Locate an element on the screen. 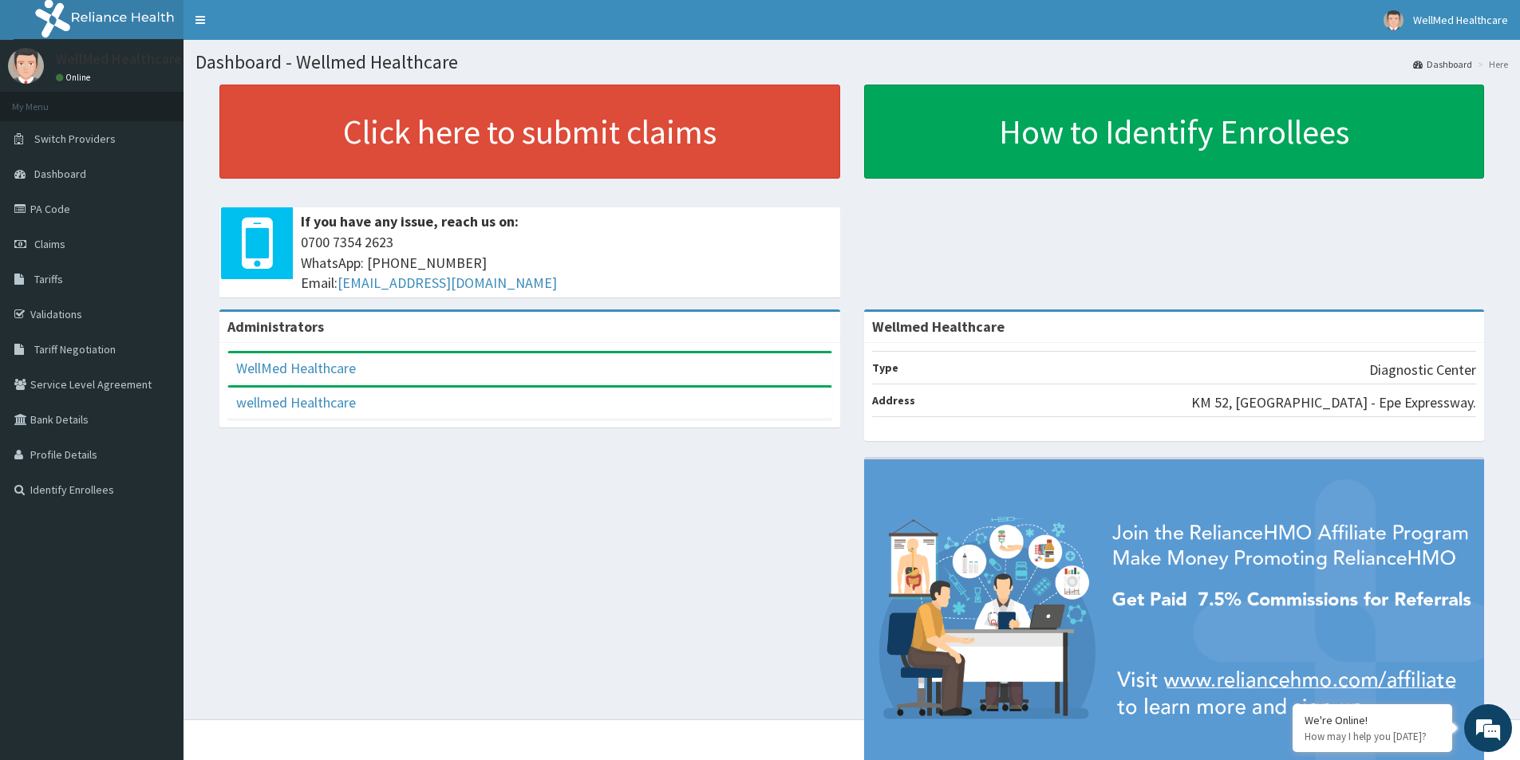 Image resolution: width=1520 pixels, height=760 pixels. span: Tariffs is located at coordinates (49, 279).